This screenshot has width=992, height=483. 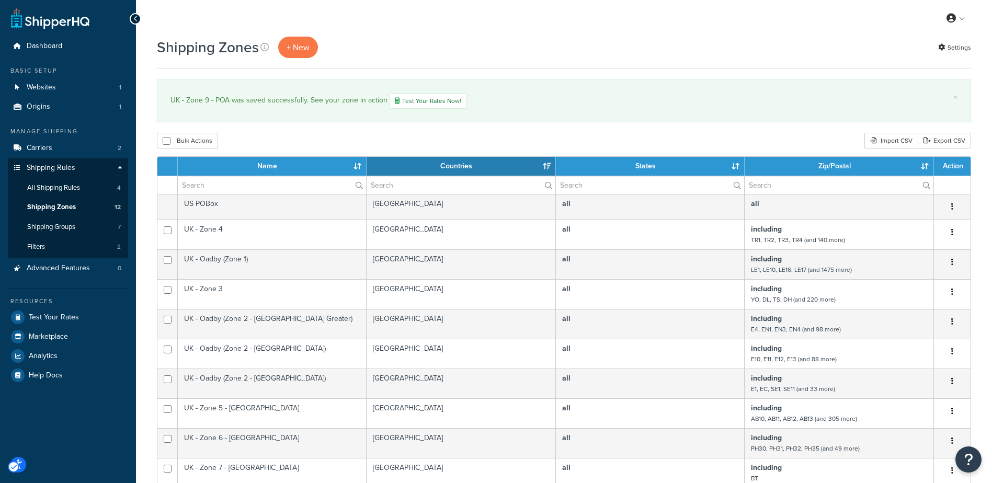 I want to click on input: UK - Zone 4 United Kingdom all including TR1, TR2, TR3, TR4 (and 140 more), so click(x=167, y=230).